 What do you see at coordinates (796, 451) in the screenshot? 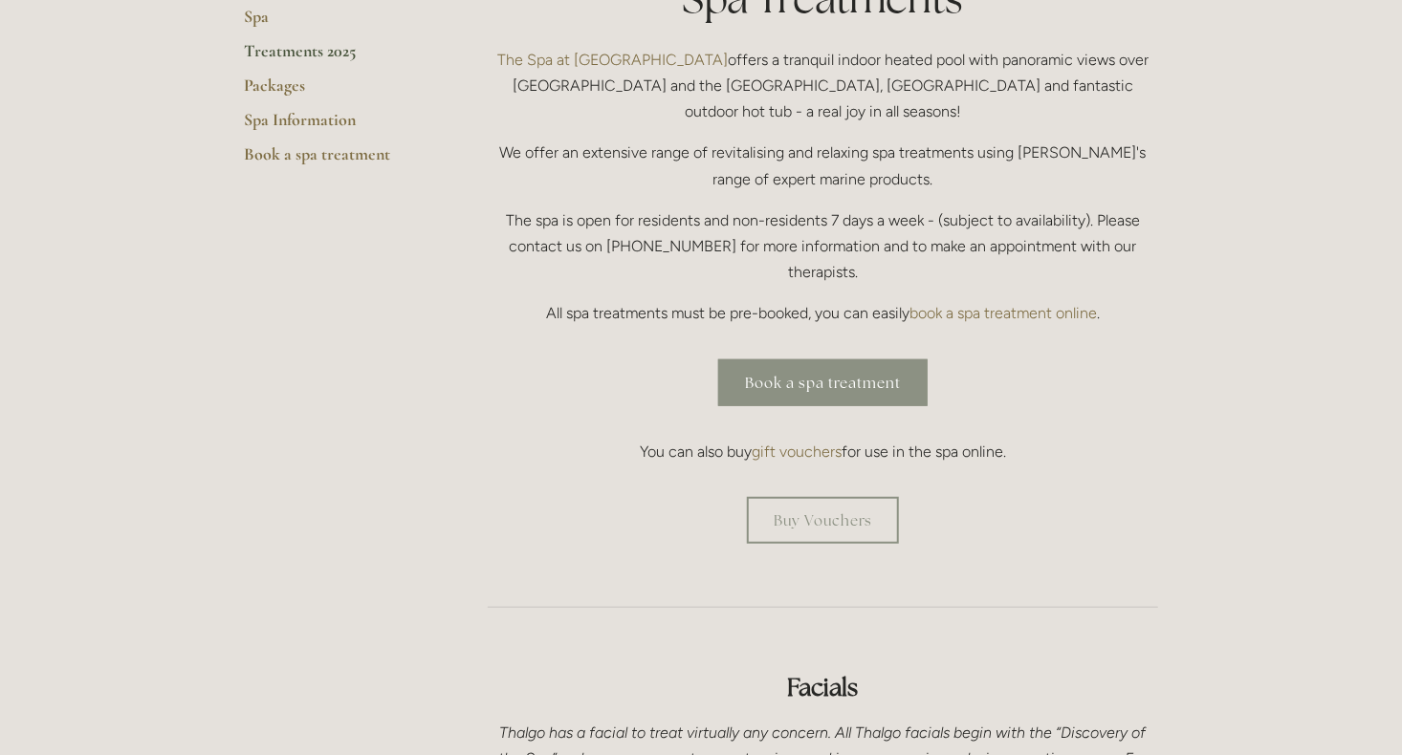
I see `a: gift vouchers` at bounding box center [796, 451].